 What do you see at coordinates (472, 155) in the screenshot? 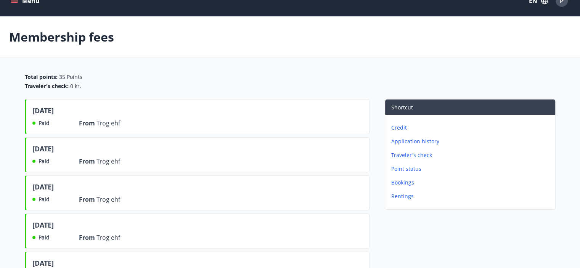
I see `p: Traveler's check` at bounding box center [472, 155].